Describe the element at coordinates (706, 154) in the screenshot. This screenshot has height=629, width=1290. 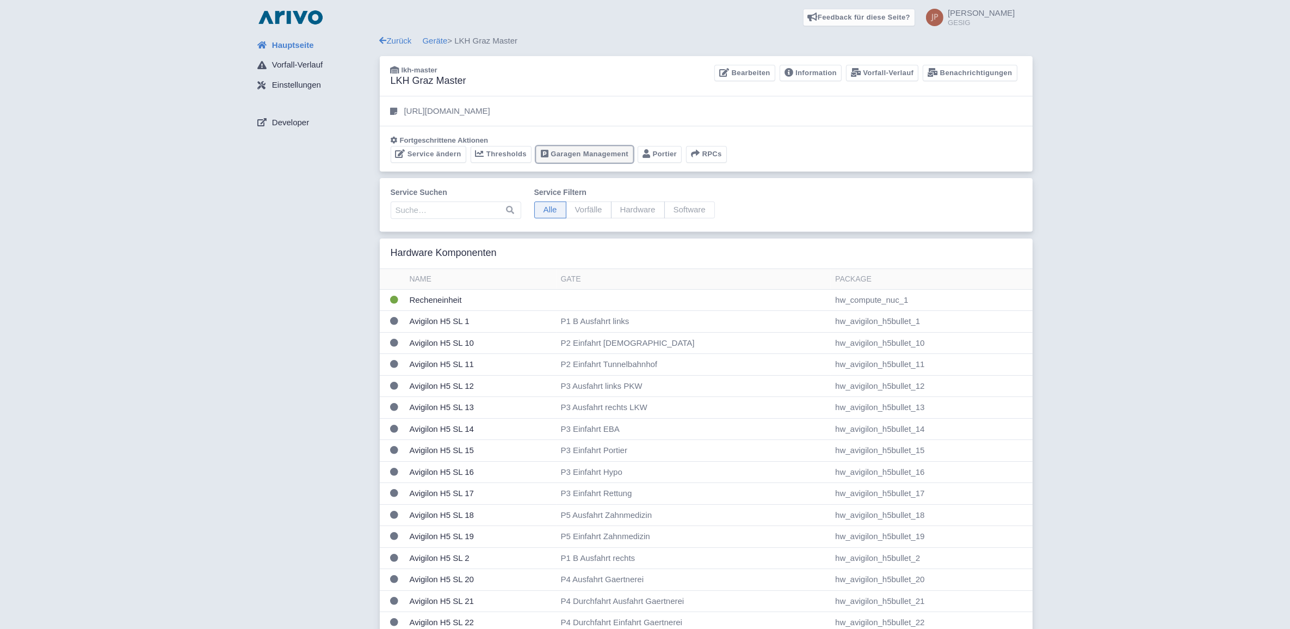
I see `button: RPCs` at that location.